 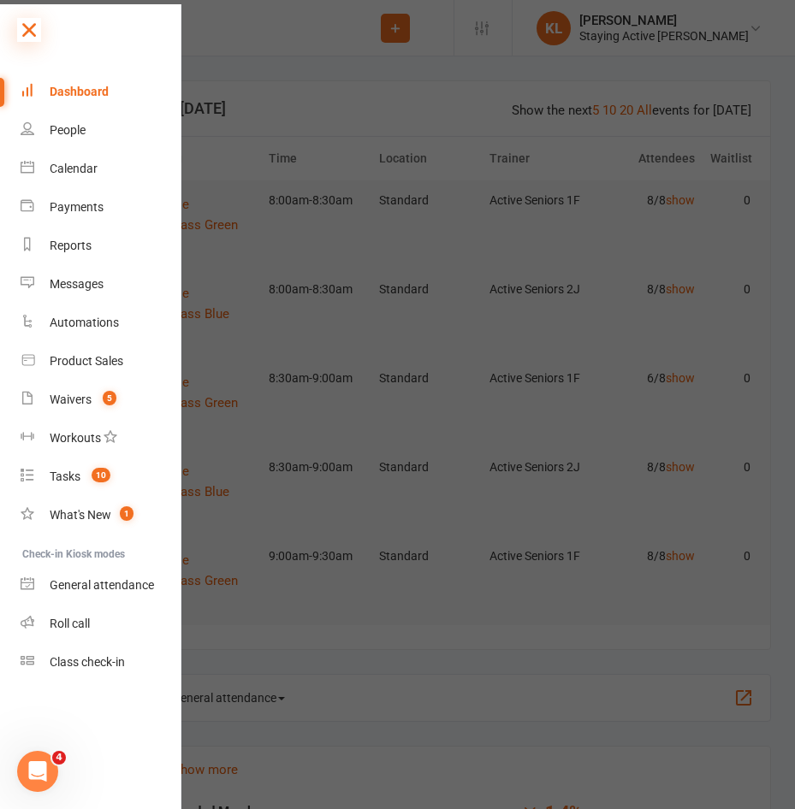 What do you see at coordinates (80, 515) in the screenshot?
I see `div: What's New` at bounding box center [80, 515].